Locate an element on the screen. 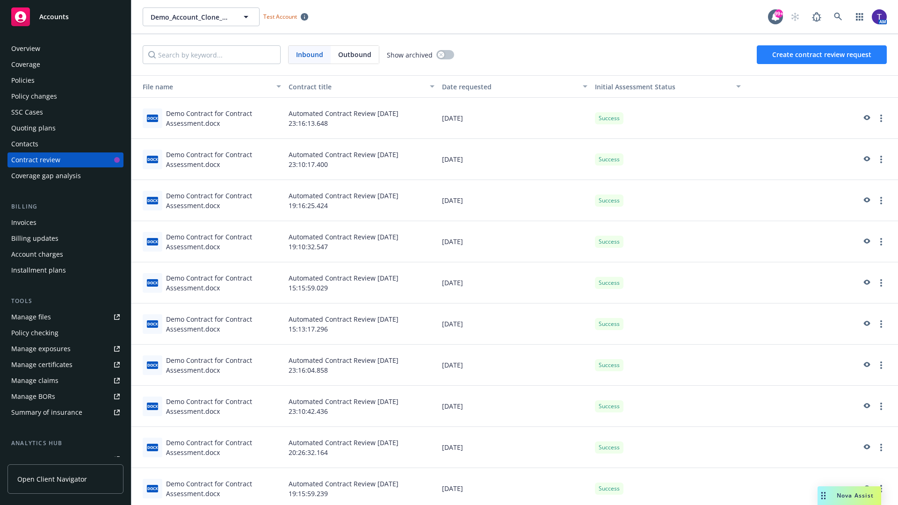 Image resolution: width=898 pixels, height=505 pixels. a: Search is located at coordinates (838, 17).